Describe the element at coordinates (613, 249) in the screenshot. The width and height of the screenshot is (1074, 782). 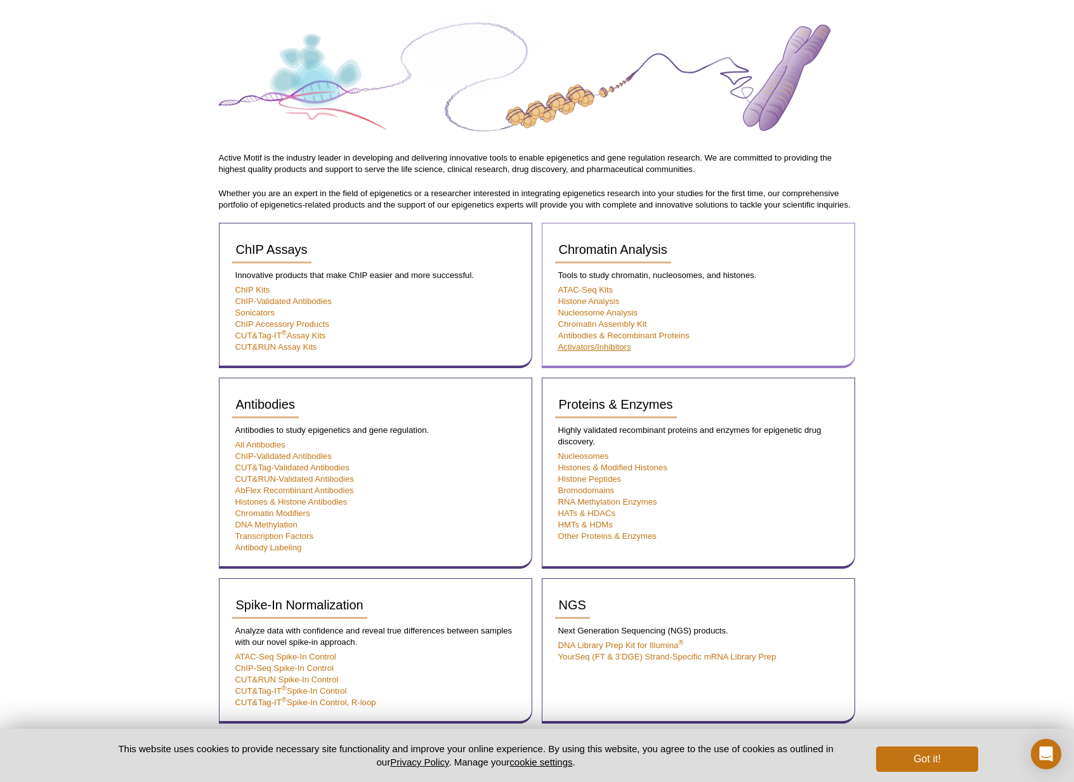
I see `a: Chromatin Analysis` at that location.